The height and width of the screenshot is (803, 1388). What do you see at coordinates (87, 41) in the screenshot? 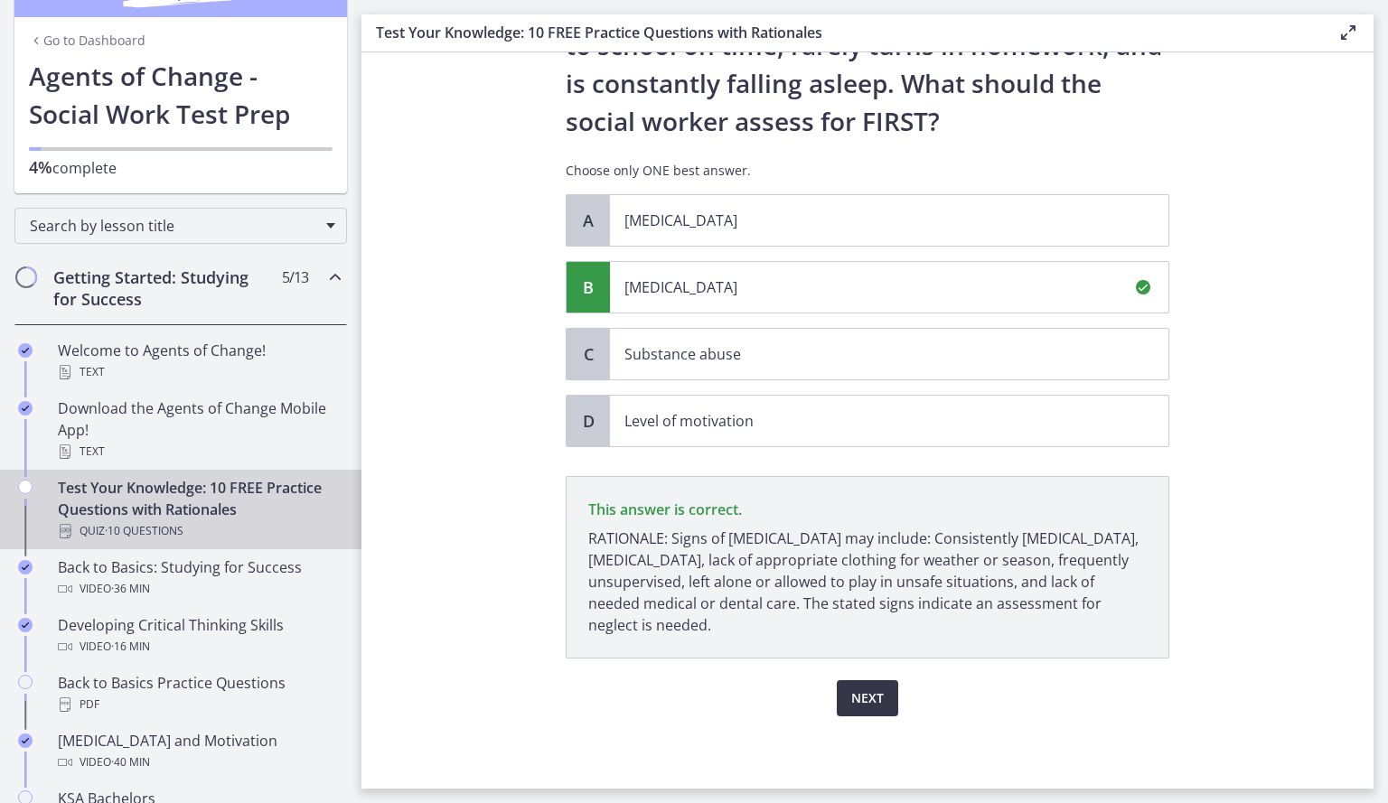
I see `a: Go to Dashboard` at bounding box center [87, 41].